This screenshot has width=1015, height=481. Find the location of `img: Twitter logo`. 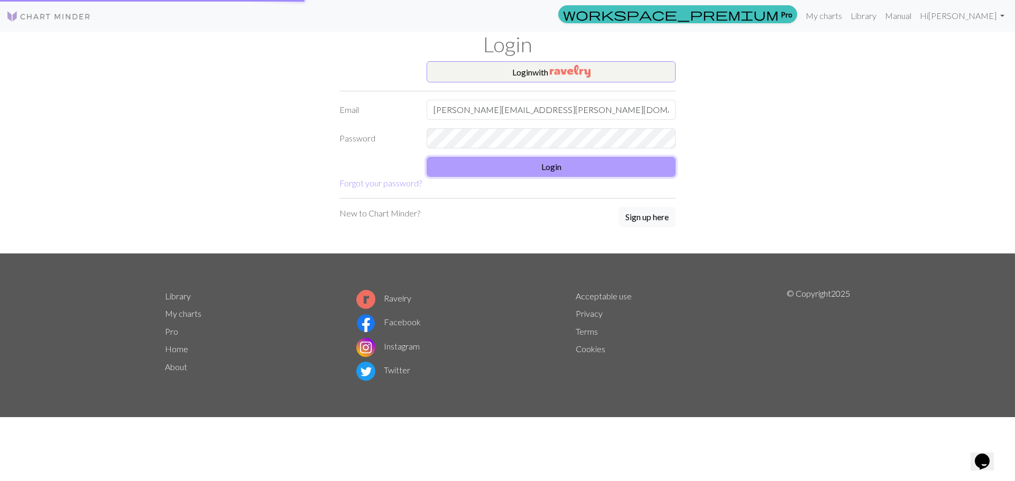

img: Twitter logo is located at coordinates (366, 372).